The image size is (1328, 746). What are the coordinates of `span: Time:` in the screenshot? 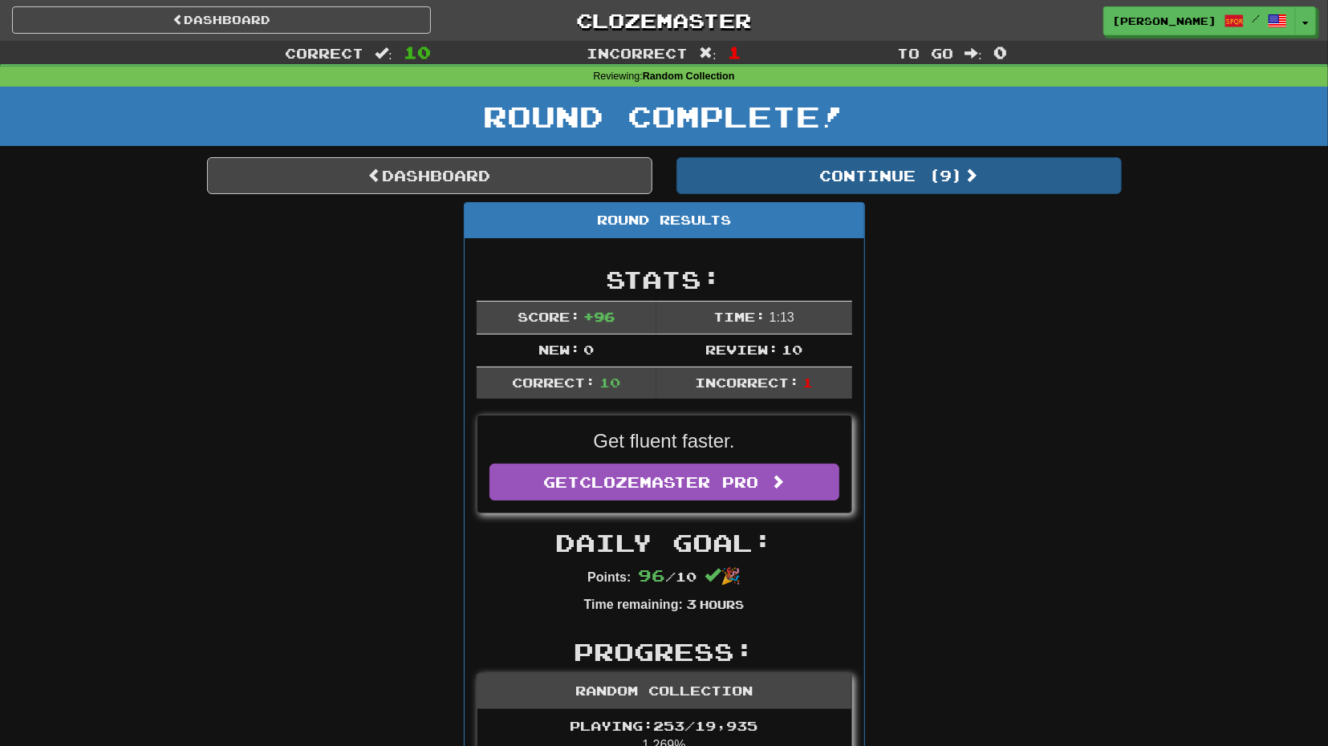 It's located at (739, 316).